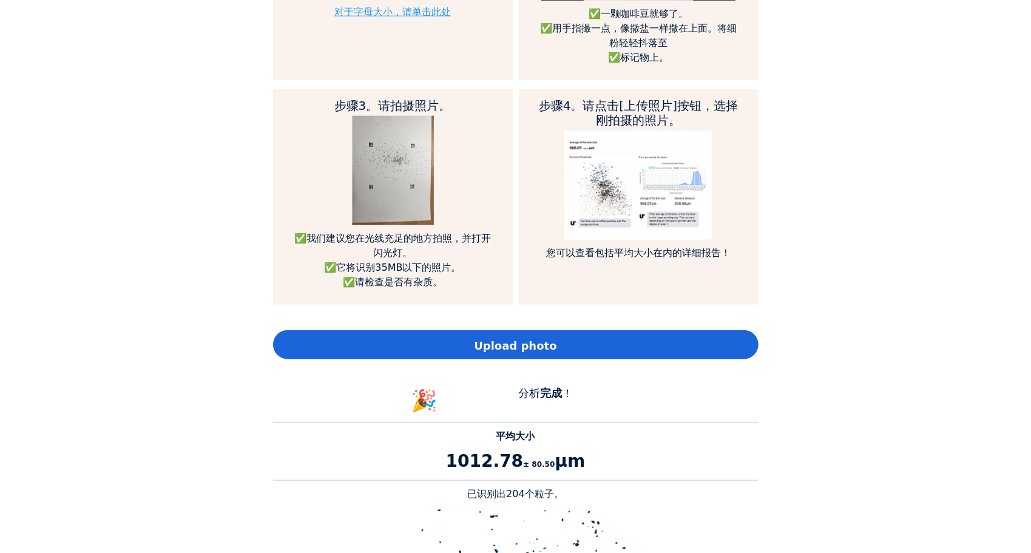 The width and height of the screenshot is (1031, 553). Describe the element at coordinates (515, 345) in the screenshot. I see `span: Upload photo` at that location.